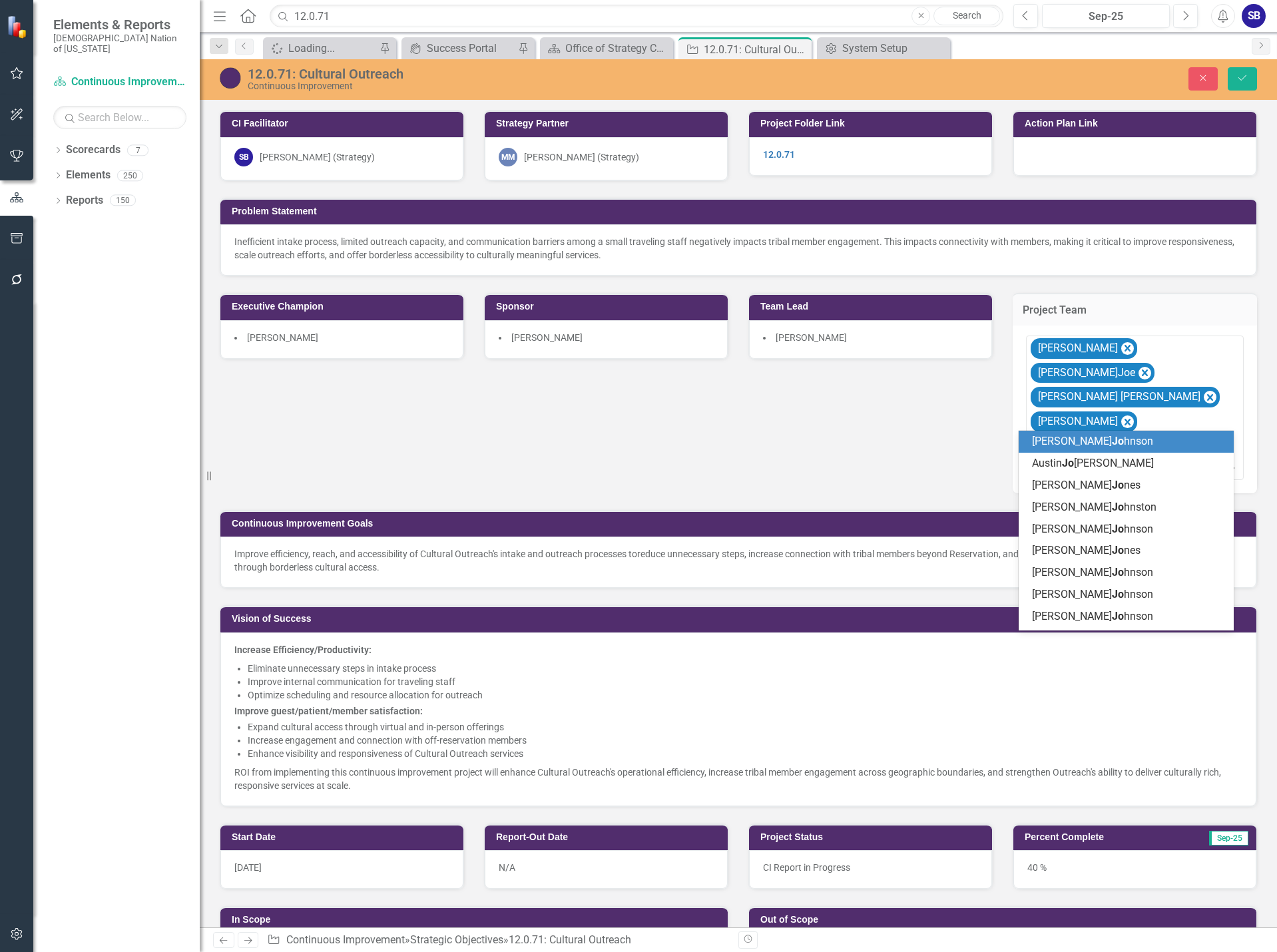 This screenshot has width=1277, height=952. What do you see at coordinates (387, 740) in the screenshot?
I see `span: Increase engagement and connection with off-reservation members` at bounding box center [387, 740].